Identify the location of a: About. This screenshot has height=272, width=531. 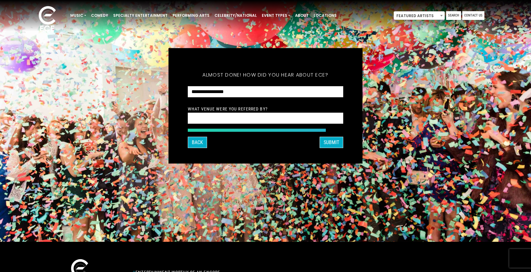
(302, 16).